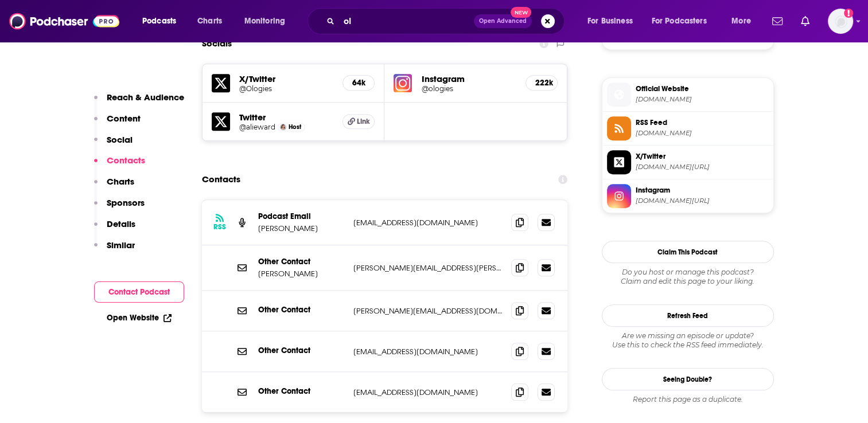  Describe the element at coordinates (295, 127) in the screenshot. I see `span: Host` at that location.